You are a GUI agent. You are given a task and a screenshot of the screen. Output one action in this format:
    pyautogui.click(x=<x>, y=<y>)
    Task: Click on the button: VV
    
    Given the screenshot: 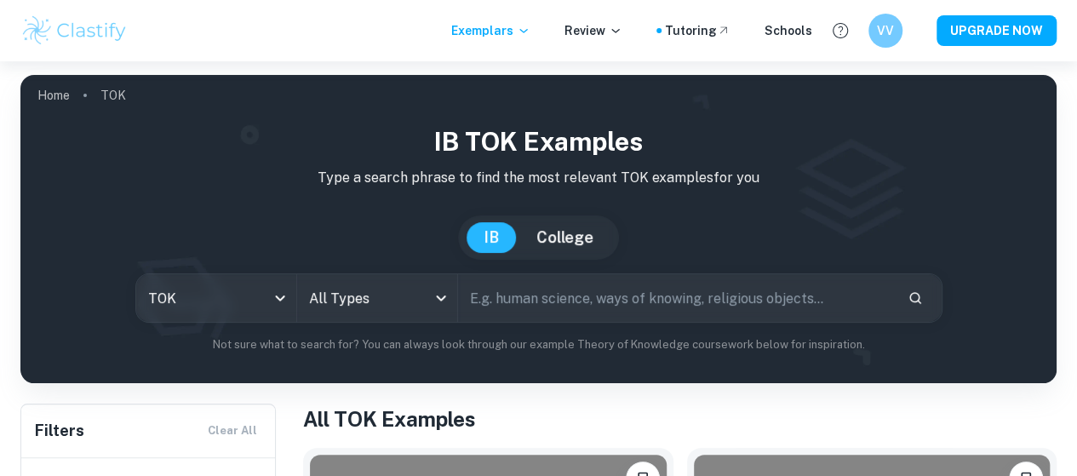 What is the action you would take?
    pyautogui.click(x=886, y=31)
    